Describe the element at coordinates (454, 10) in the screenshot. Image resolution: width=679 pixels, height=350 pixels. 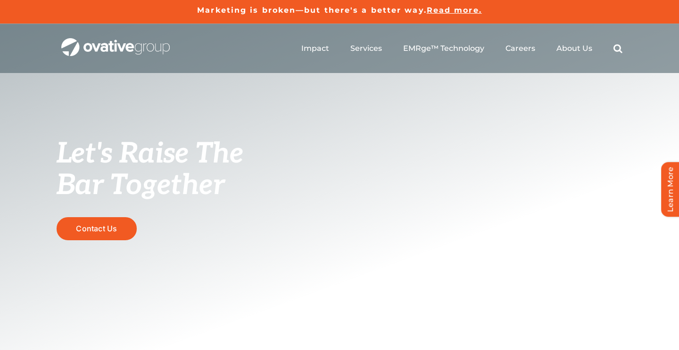
I see `span: Read more.` at that location.